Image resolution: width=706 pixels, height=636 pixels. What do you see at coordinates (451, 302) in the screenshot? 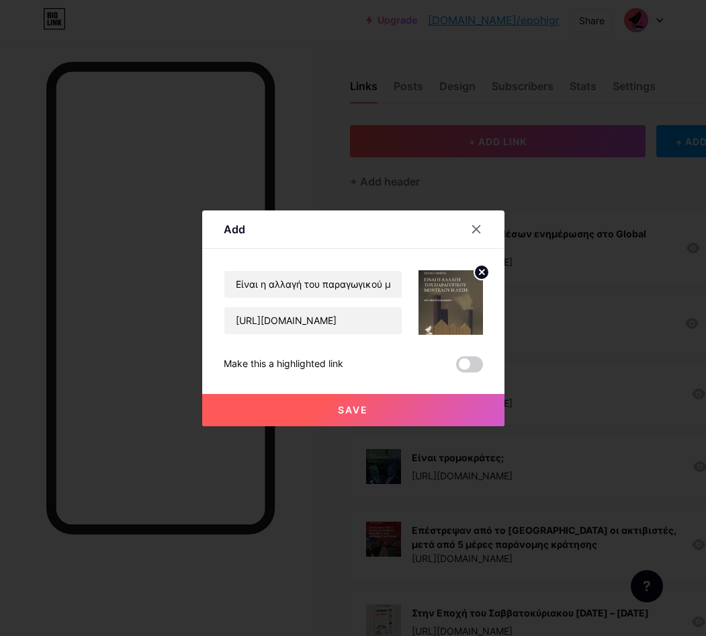
I see `img: link_thumbnail` at bounding box center [451, 302].